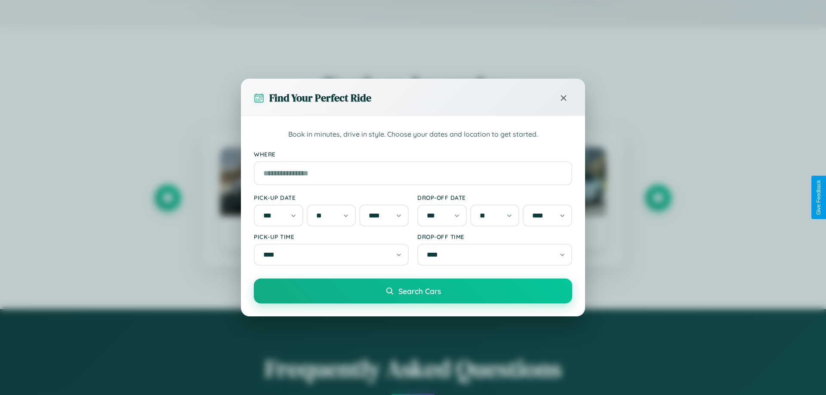  I want to click on button: Search Cars, so click(413, 291).